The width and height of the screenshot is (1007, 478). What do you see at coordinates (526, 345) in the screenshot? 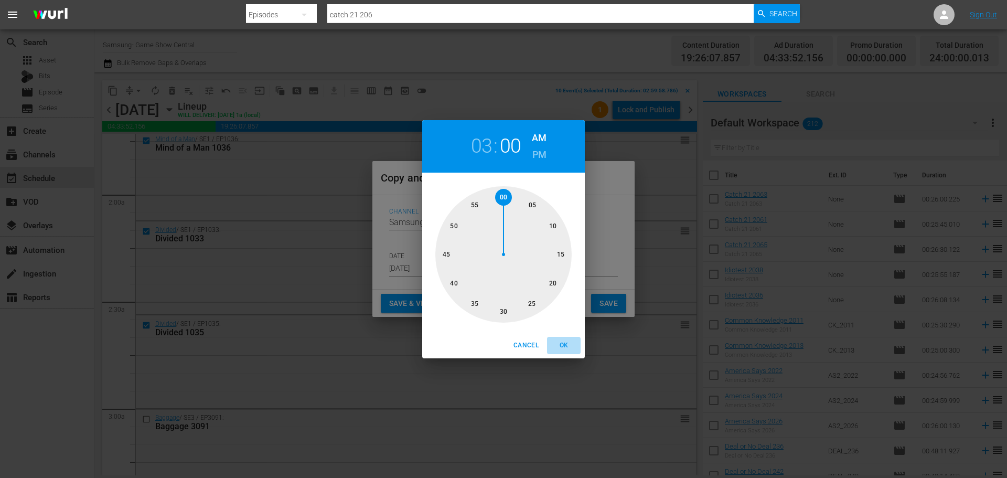
I see `span: Cancel` at bounding box center [526, 345].